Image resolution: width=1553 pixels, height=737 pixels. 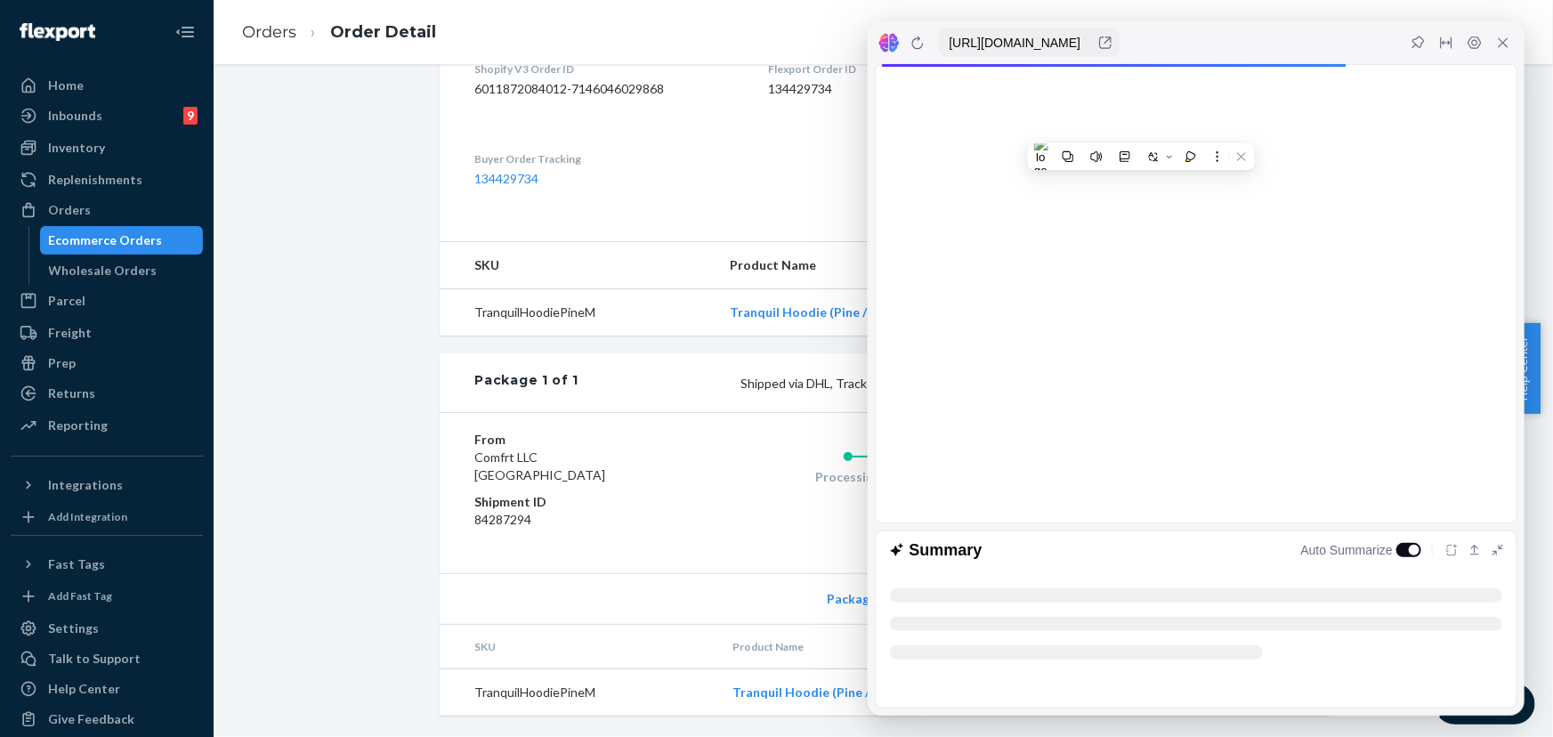 I want to click on div: Reporting, so click(x=77, y=425).